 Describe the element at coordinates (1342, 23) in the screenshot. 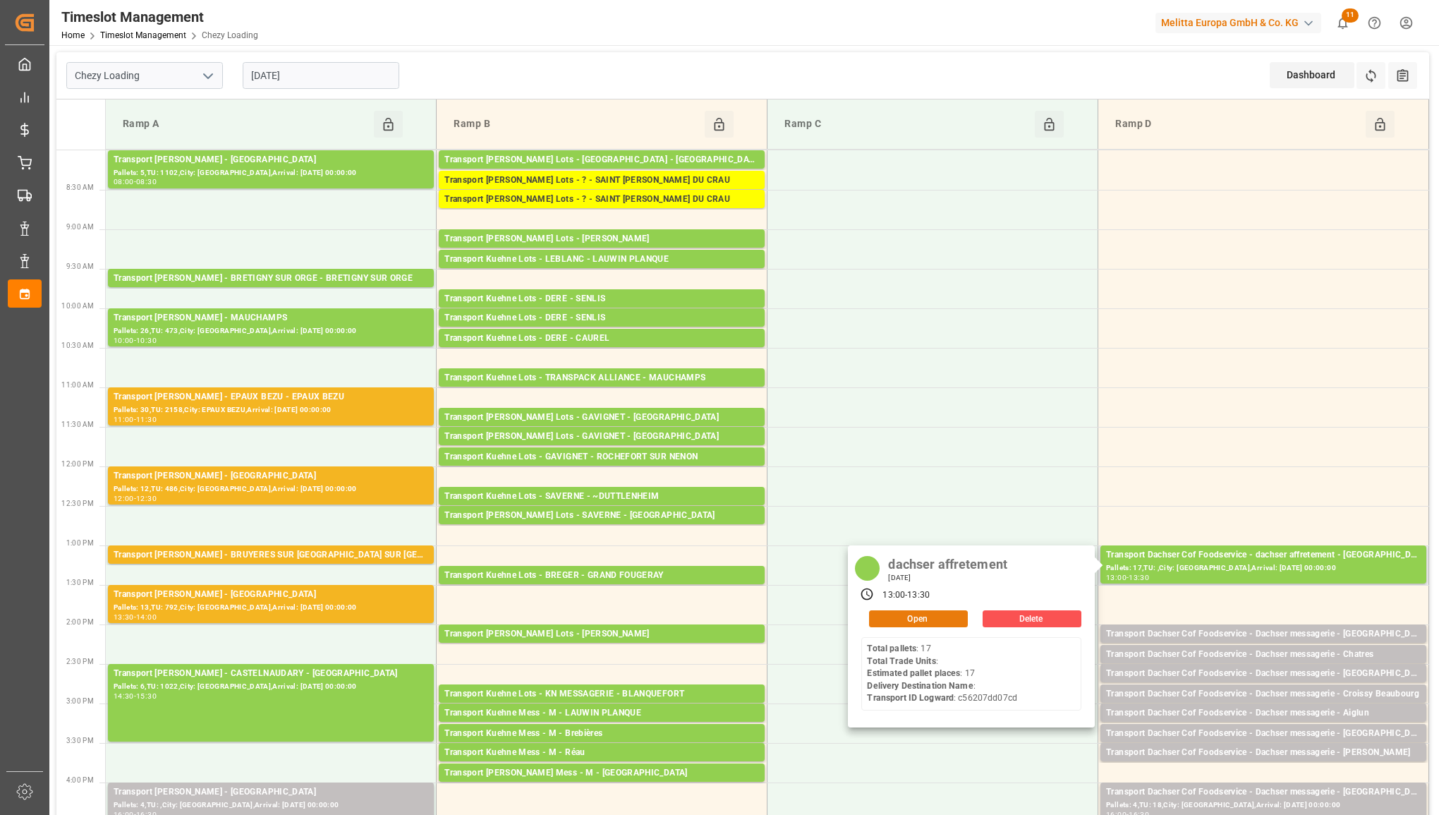

I see `button: show 11 new notifications` at that location.